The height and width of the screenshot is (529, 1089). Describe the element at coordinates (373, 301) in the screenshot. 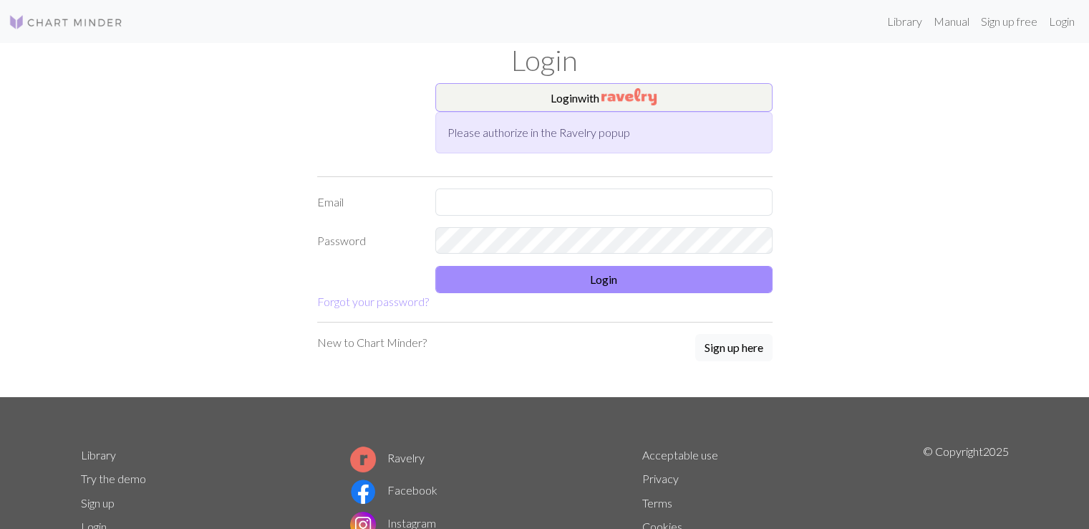

I see `a: Forgot your password?` at that location.